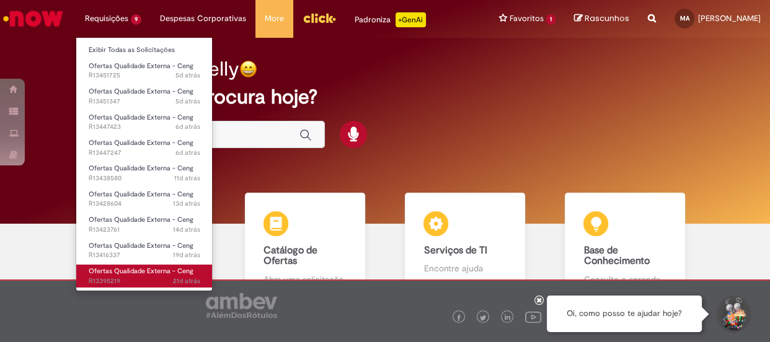 The image size is (770, 342). I want to click on span: R13423761, so click(144, 230).